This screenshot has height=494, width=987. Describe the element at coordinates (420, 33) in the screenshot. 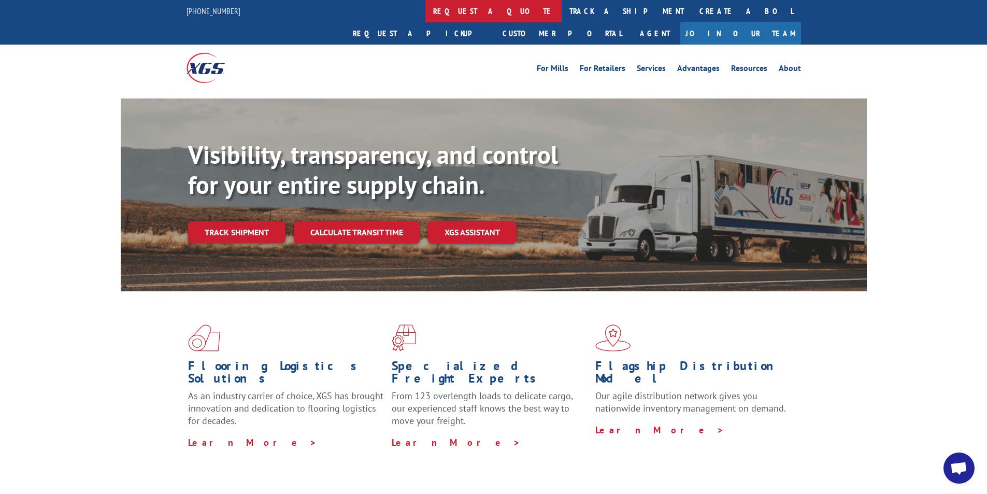

I see `a: Request a pickup` at that location.